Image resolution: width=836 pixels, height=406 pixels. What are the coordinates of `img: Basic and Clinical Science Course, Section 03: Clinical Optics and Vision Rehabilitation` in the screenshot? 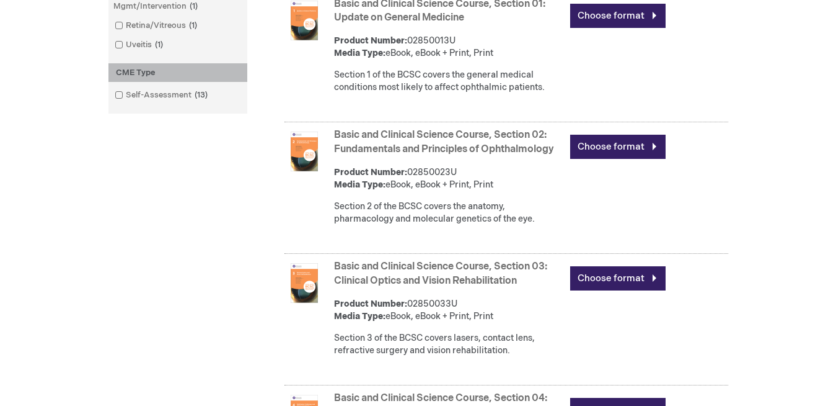 It's located at (304, 283).